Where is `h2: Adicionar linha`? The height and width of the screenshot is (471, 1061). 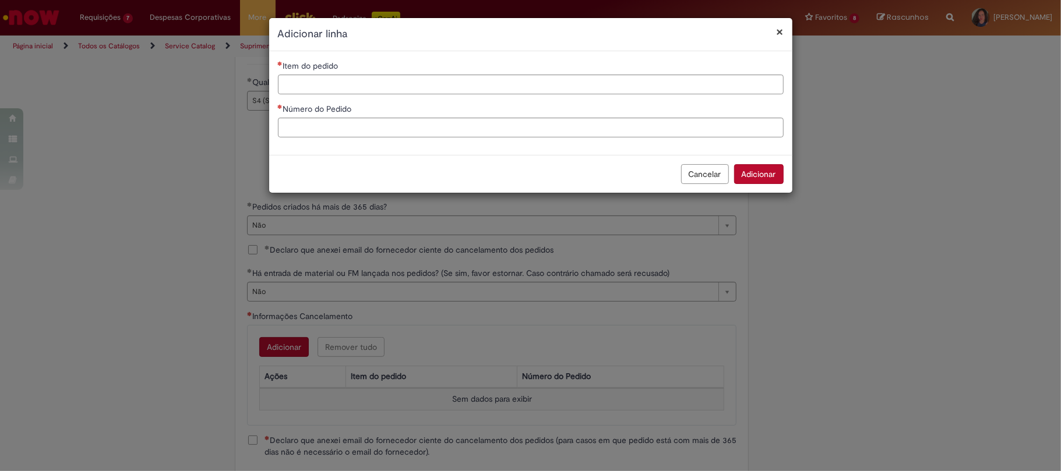 h2: Adicionar linha is located at coordinates (531, 34).